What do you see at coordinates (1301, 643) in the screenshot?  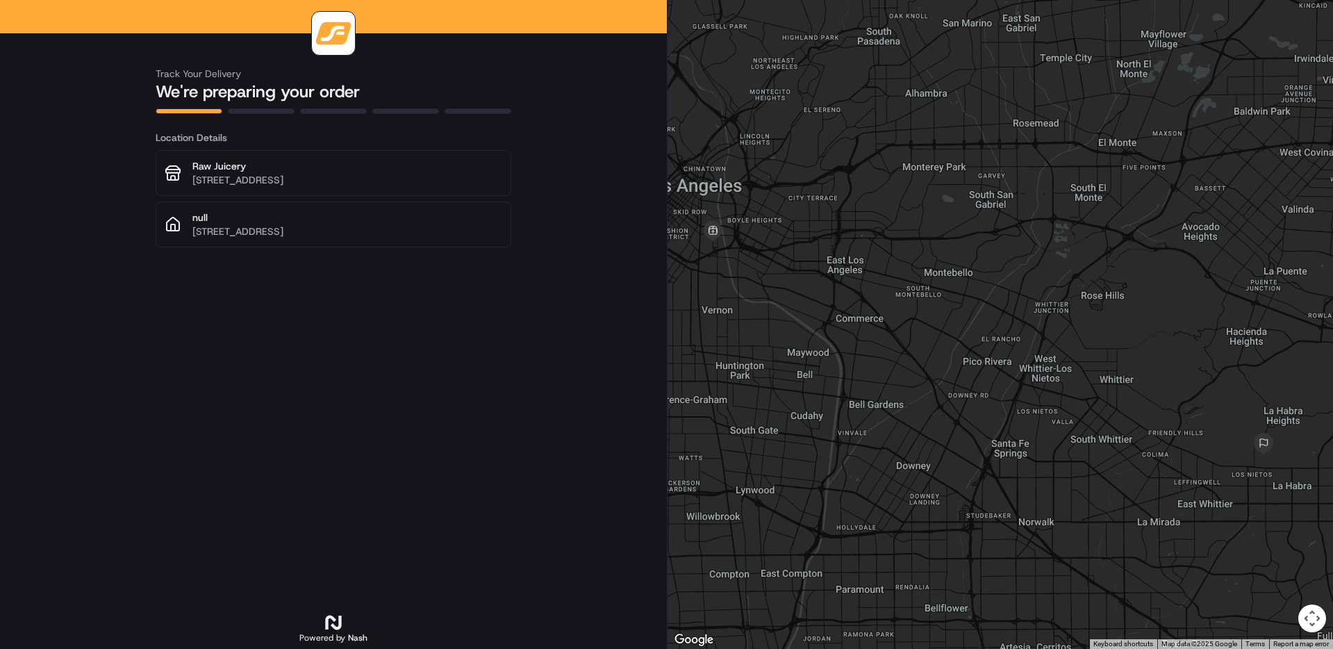 I see `a: Report a map error` at bounding box center [1301, 643].